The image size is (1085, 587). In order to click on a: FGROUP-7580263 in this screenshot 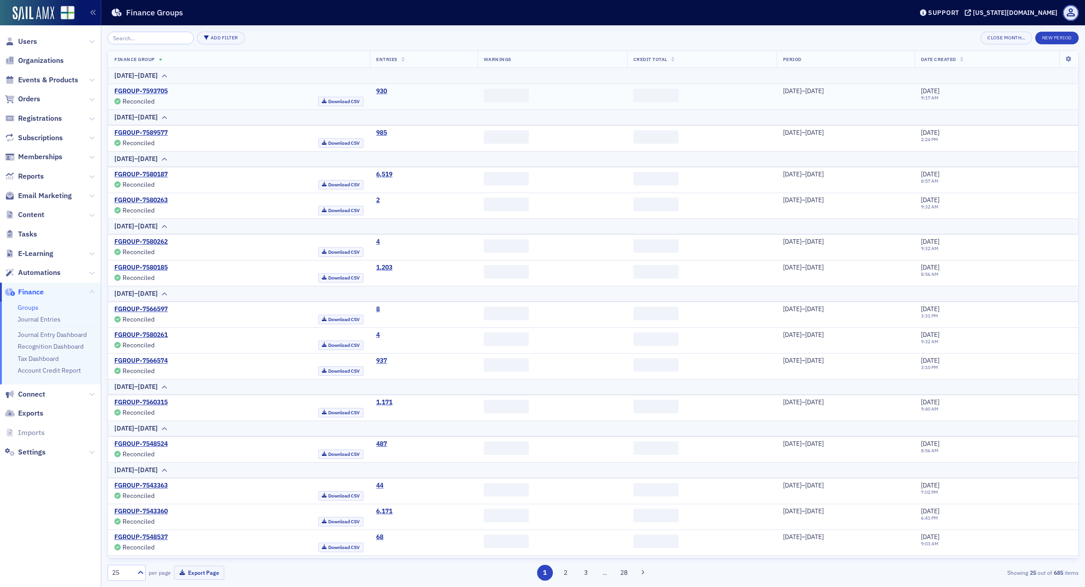, I will do `click(141, 200)`.